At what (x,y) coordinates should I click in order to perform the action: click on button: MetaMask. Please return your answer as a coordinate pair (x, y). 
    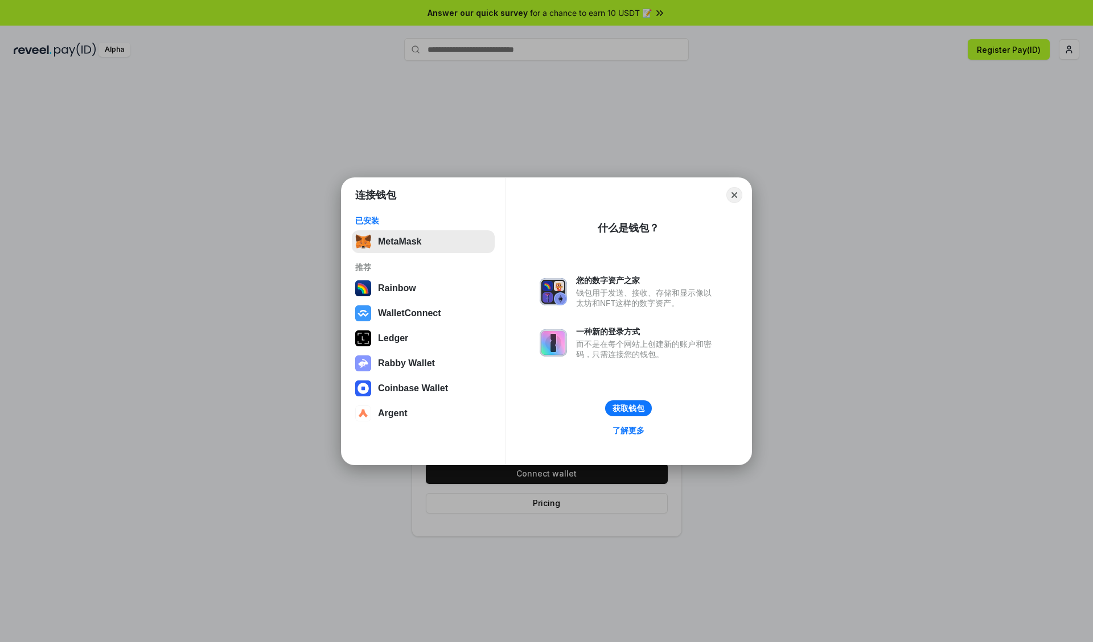
    Looking at the image, I should click on (423, 242).